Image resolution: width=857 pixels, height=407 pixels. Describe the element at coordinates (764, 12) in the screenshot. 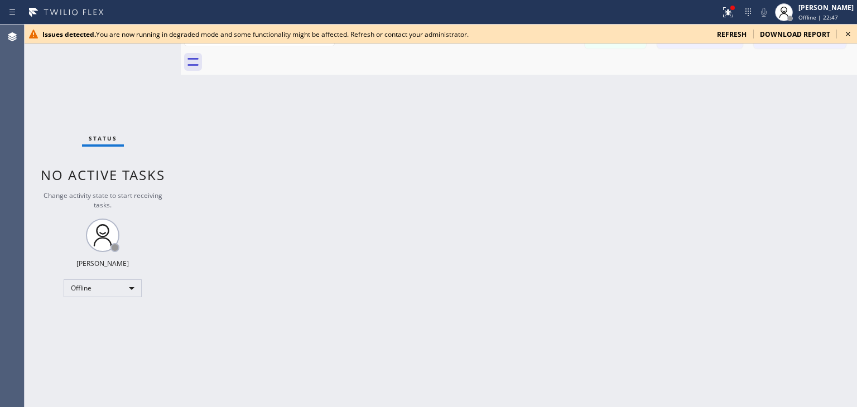

I see `button: Mute` at that location.